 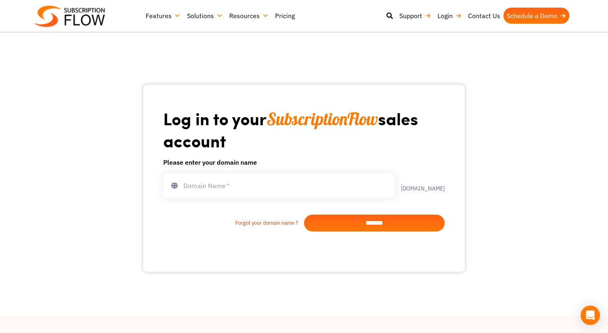 What do you see at coordinates (322, 119) in the screenshot?
I see `span: SubscriptionFlow` at bounding box center [322, 119].